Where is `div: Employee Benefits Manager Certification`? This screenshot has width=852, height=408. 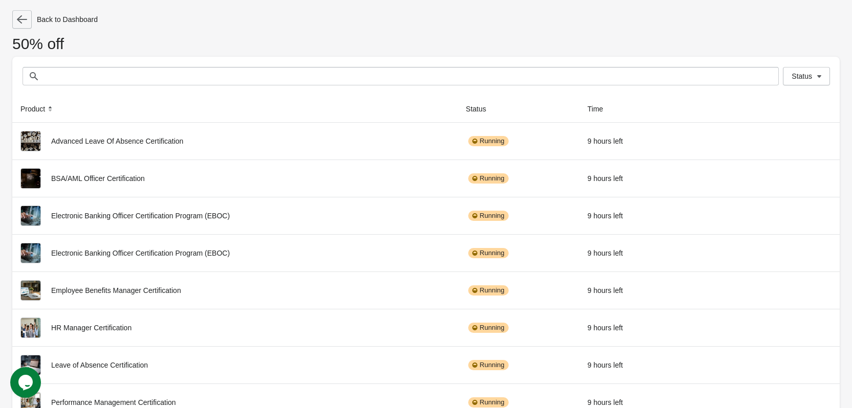
div: Employee Benefits Manager Certification is located at coordinates (235, 291).